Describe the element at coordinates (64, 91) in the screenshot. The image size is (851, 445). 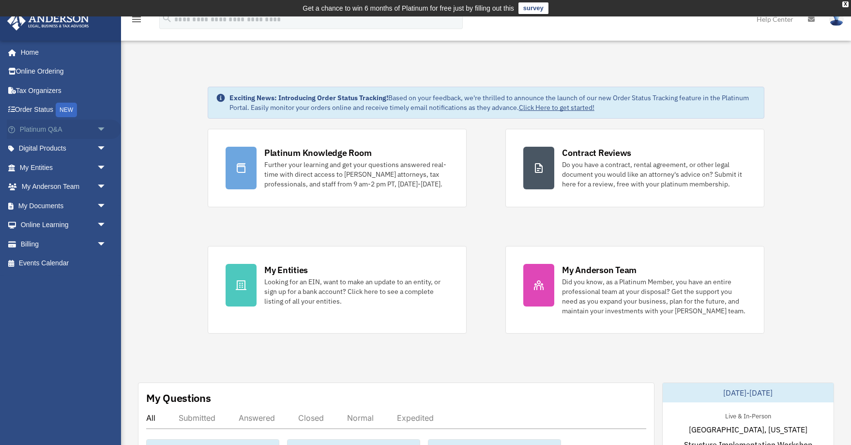
I see `a: Tax Organizers` at that location.